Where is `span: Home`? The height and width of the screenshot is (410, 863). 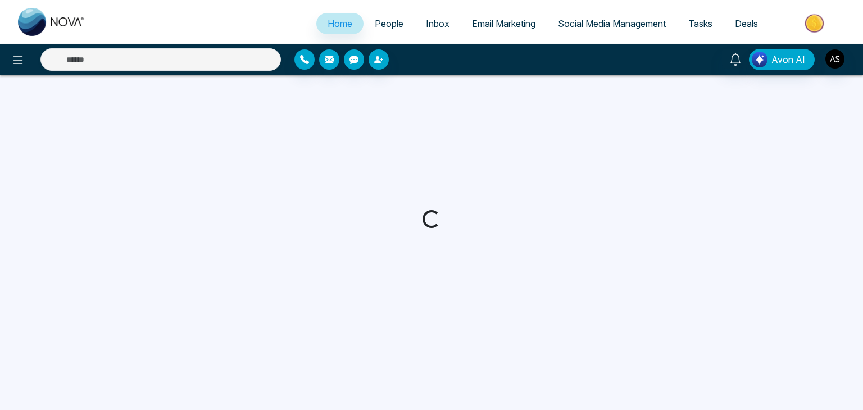
span: Home is located at coordinates (340, 24).